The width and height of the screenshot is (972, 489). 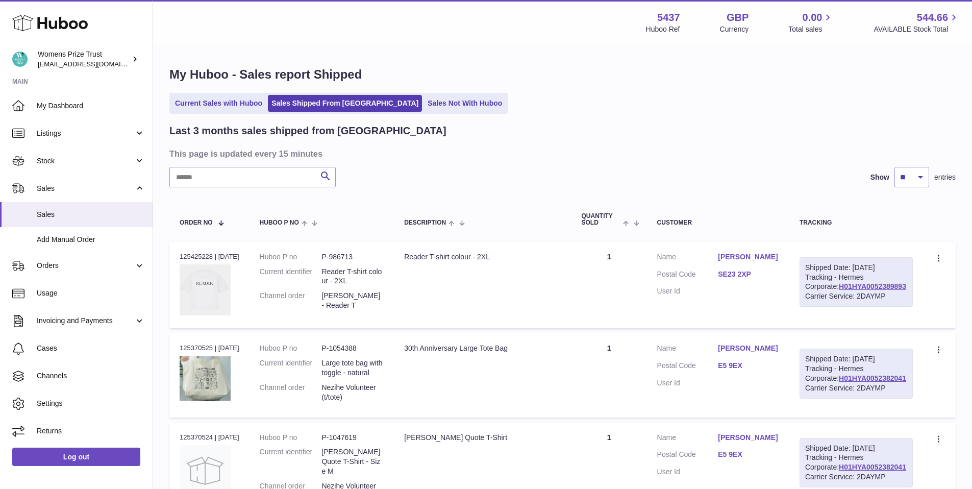 What do you see at coordinates (482, 257) in the screenshot?
I see `div: Reader T-shirt colour - 2XL` at bounding box center [482, 257].